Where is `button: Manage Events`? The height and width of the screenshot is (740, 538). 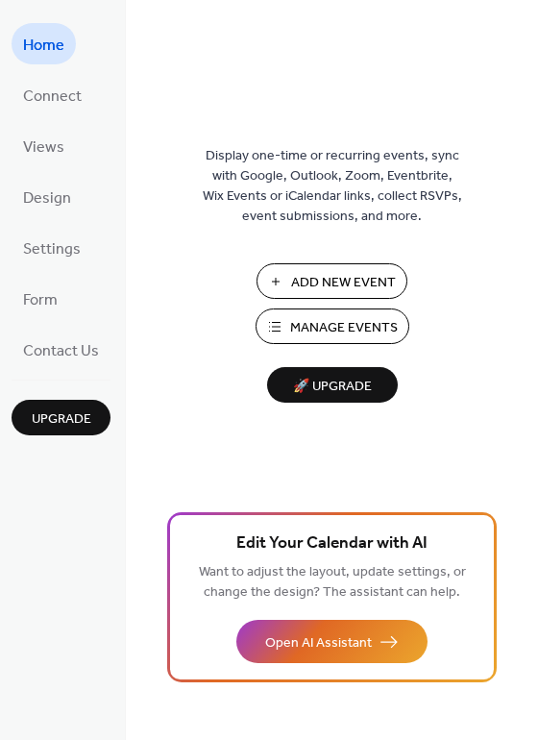 button: Manage Events is located at coordinates (333, 326).